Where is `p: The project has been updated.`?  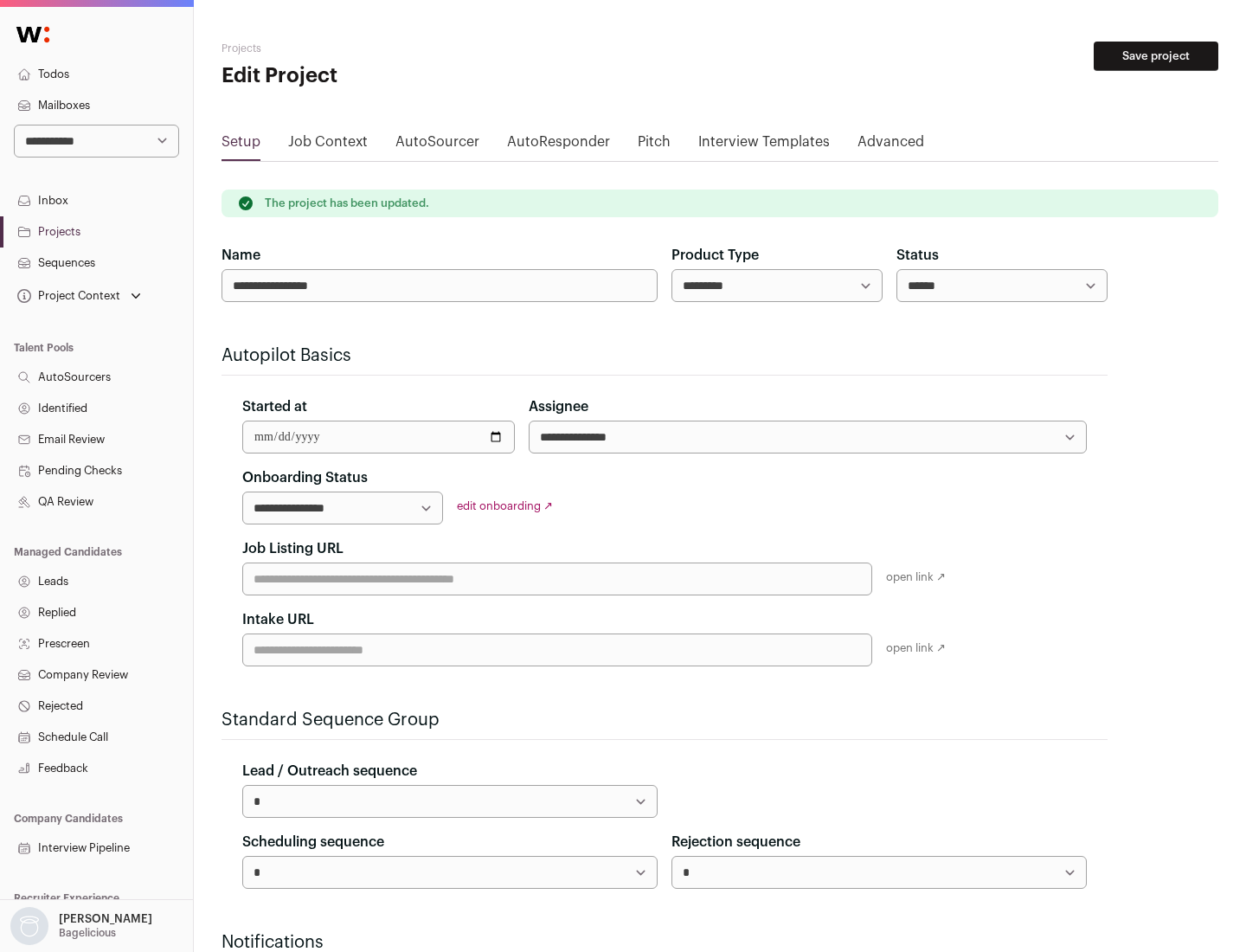
p: The project has been updated. is located at coordinates (347, 204).